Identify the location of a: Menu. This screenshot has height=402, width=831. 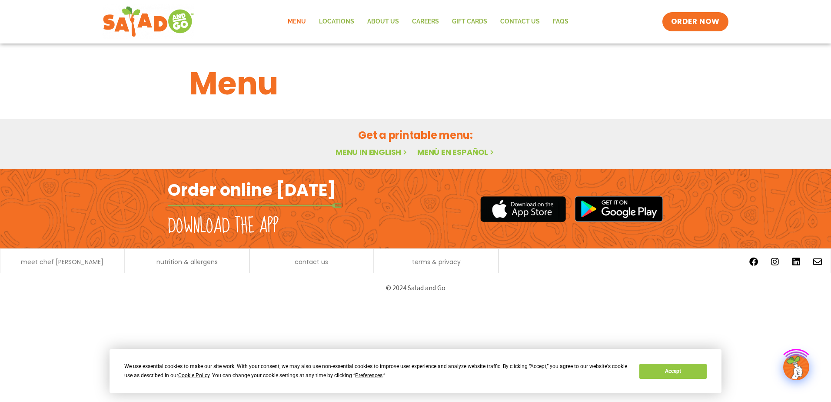
(297, 22).